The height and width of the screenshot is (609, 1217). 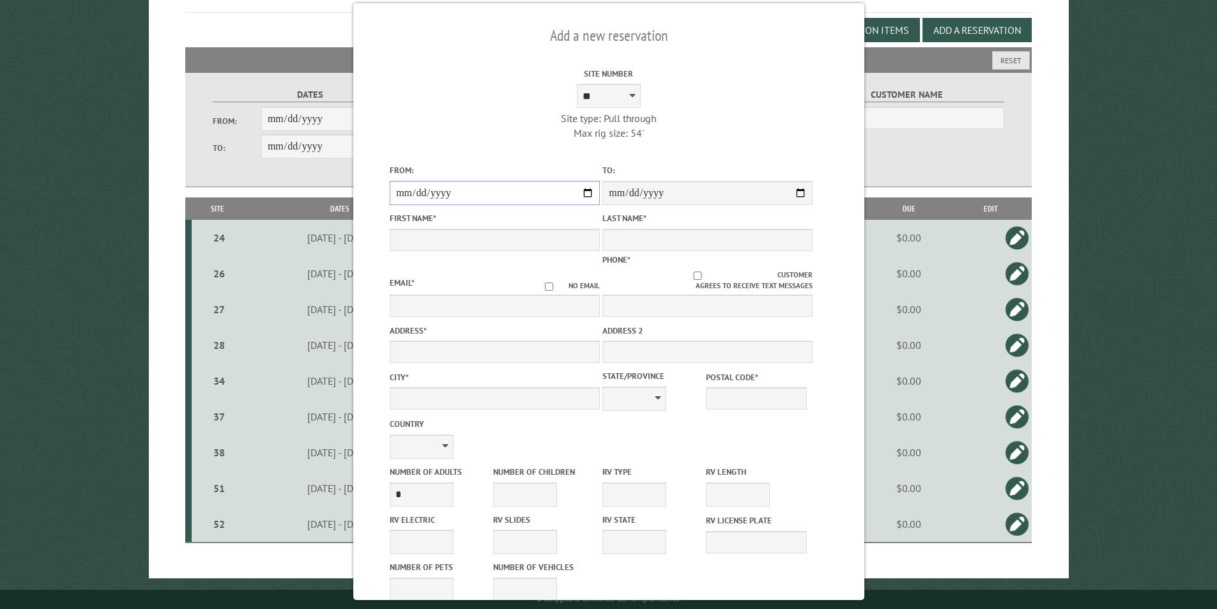 What do you see at coordinates (908, 208) in the screenshot?
I see `th: Due` at bounding box center [908, 208].